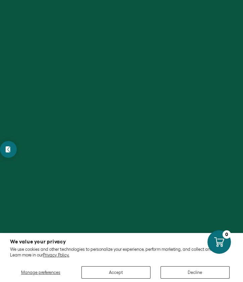 Image resolution: width=243 pixels, height=282 pixels. Describe the element at coordinates (116, 272) in the screenshot. I see `button: Accept` at that location.